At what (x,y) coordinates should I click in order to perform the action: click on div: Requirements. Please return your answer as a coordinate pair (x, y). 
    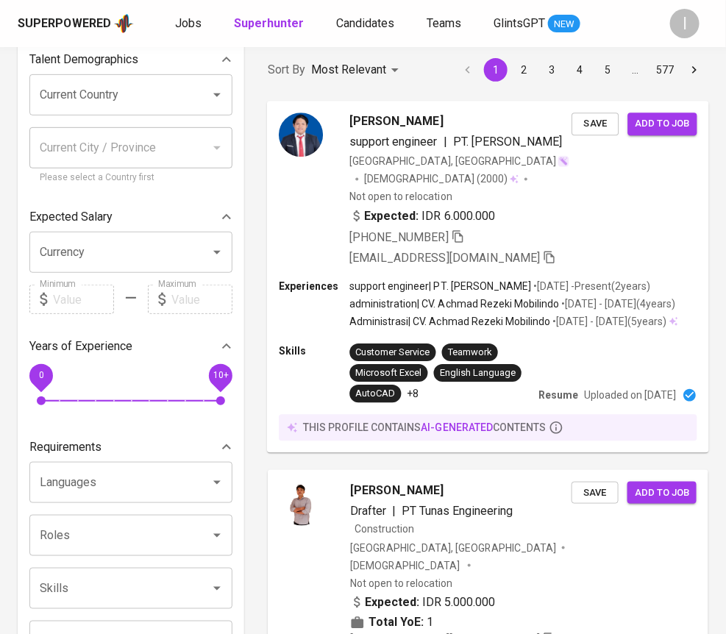
    Looking at the image, I should click on (131, 447).